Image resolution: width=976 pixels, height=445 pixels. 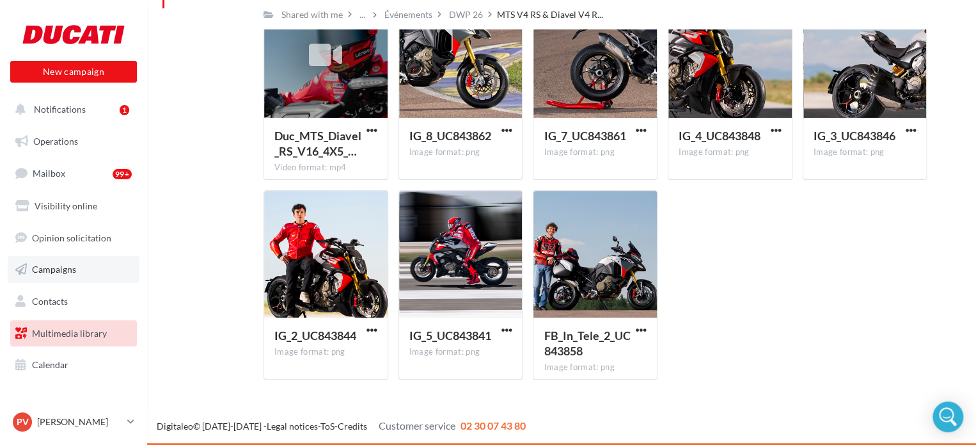 I want to click on span: IG_2_UC843844, so click(x=315, y=335).